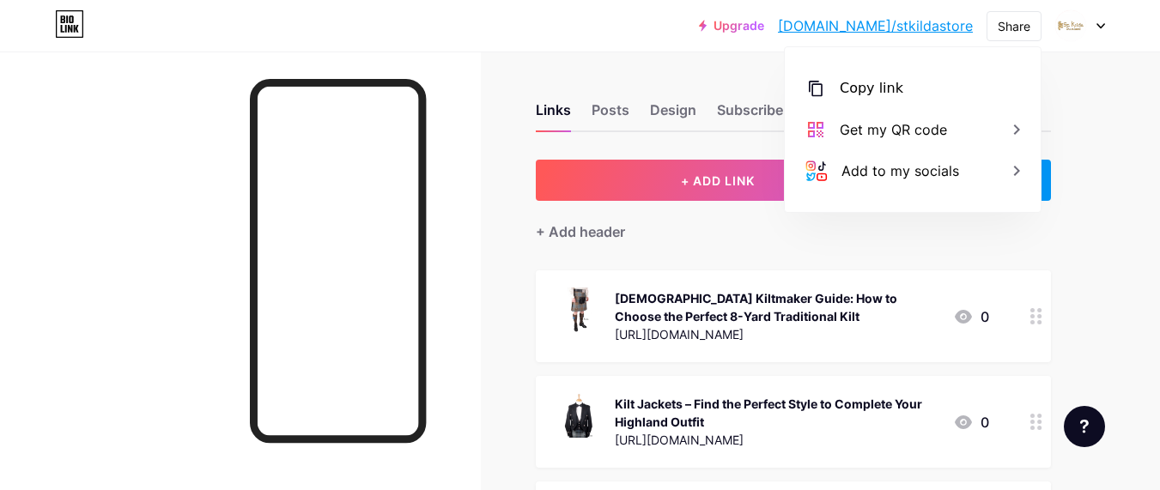 Image resolution: width=1160 pixels, height=490 pixels. I want to click on div: Add to my socials, so click(900, 171).